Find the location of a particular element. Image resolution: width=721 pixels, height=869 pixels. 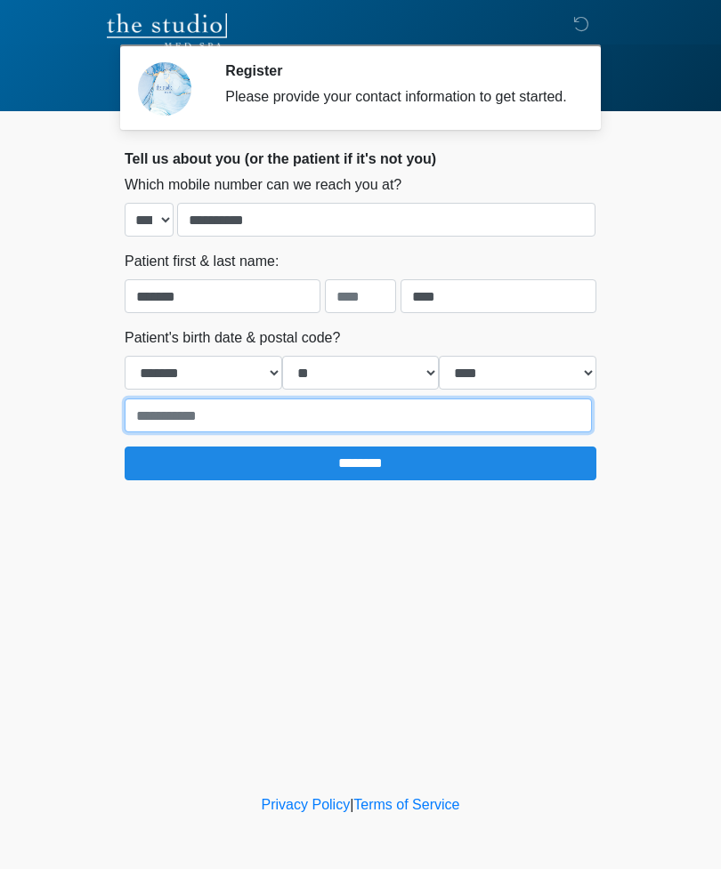

label: Patient first & last name: is located at coordinates (201, 262).